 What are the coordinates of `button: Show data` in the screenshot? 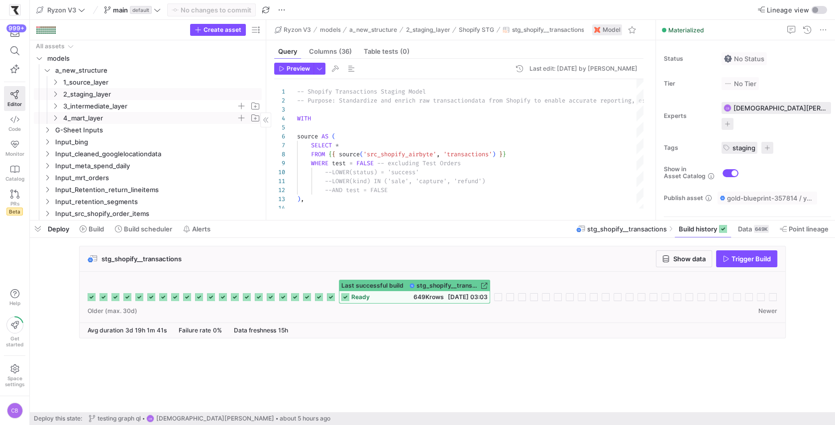 It's located at (684, 259).